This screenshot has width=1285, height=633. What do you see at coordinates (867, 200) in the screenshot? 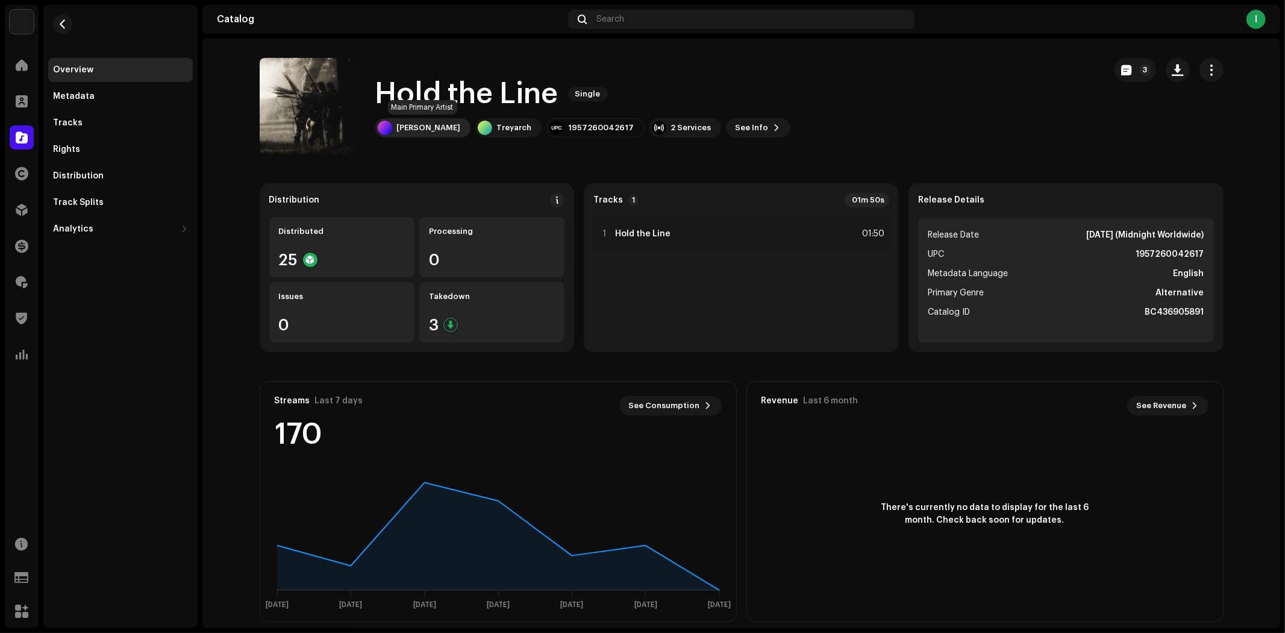
I see `div: 01m 50s` at bounding box center [867, 200].